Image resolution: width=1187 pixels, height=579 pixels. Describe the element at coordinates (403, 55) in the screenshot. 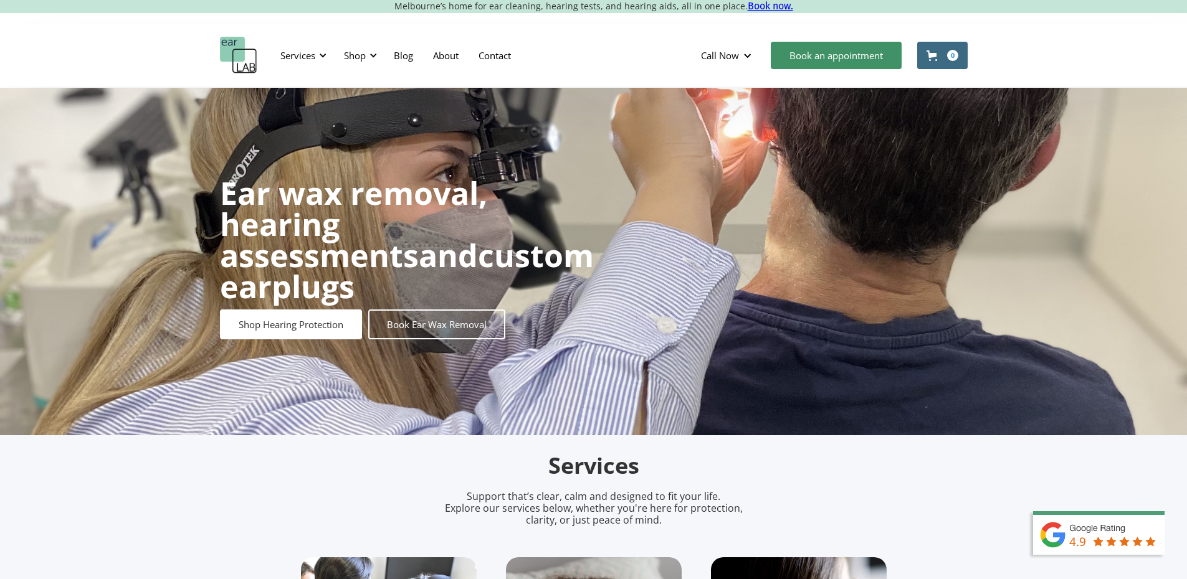

I see `a: Blog` at that location.